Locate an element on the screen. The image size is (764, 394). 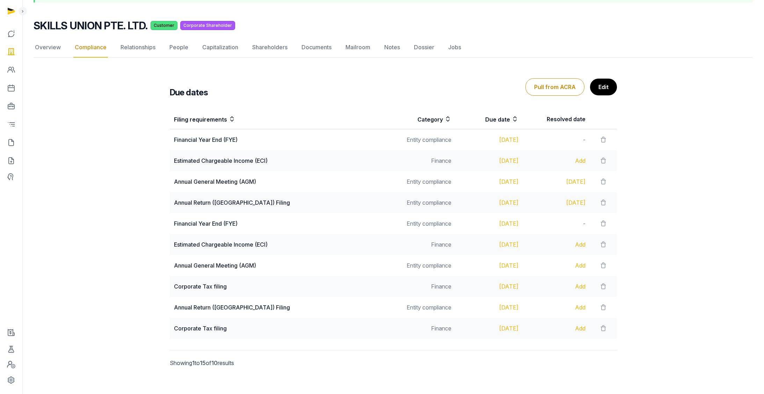
button: Pull from ACRA is located at coordinates (555, 87).